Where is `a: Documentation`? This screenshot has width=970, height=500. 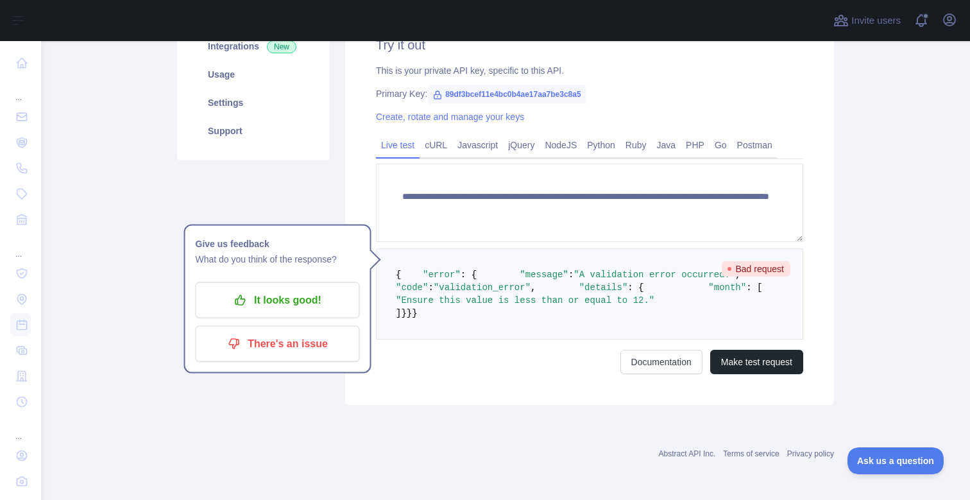 a: Documentation is located at coordinates (661, 362).